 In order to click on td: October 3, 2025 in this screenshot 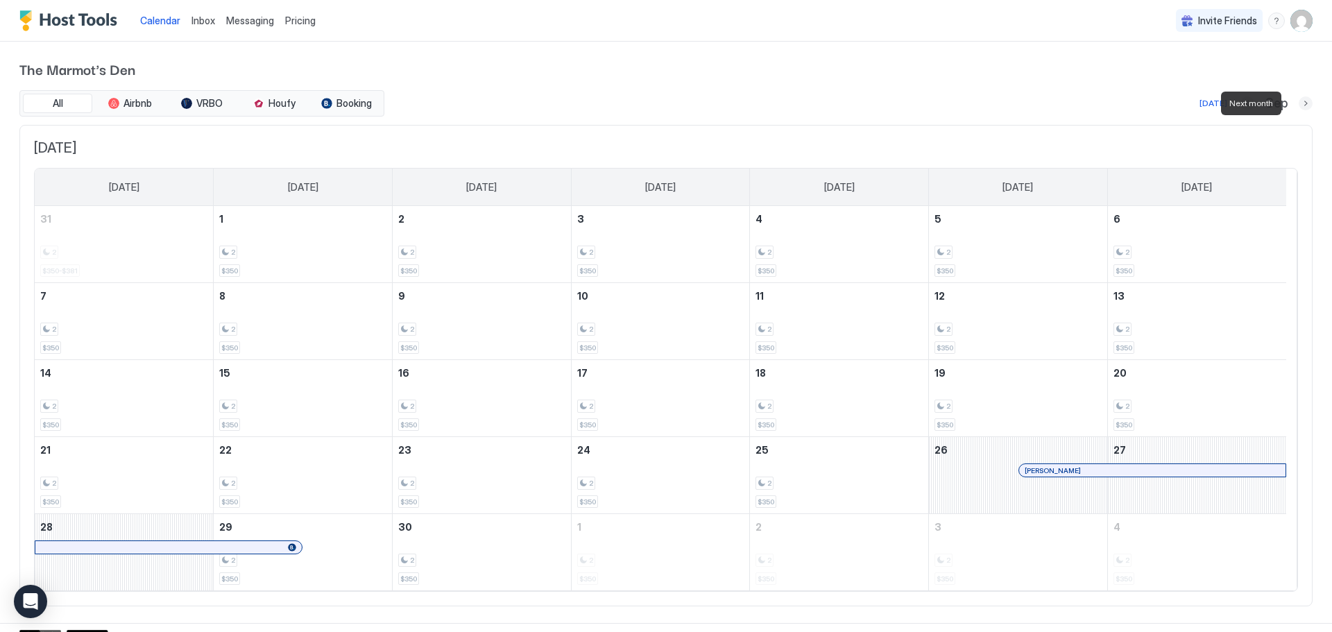, I will do `click(1019, 552)`.